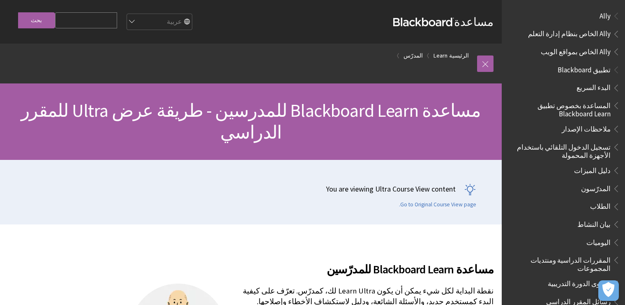 The width and height of the screenshot is (625, 305). What do you see at coordinates (443, 22) in the screenshot?
I see `a: مساعدةBlackboard` at bounding box center [443, 22].